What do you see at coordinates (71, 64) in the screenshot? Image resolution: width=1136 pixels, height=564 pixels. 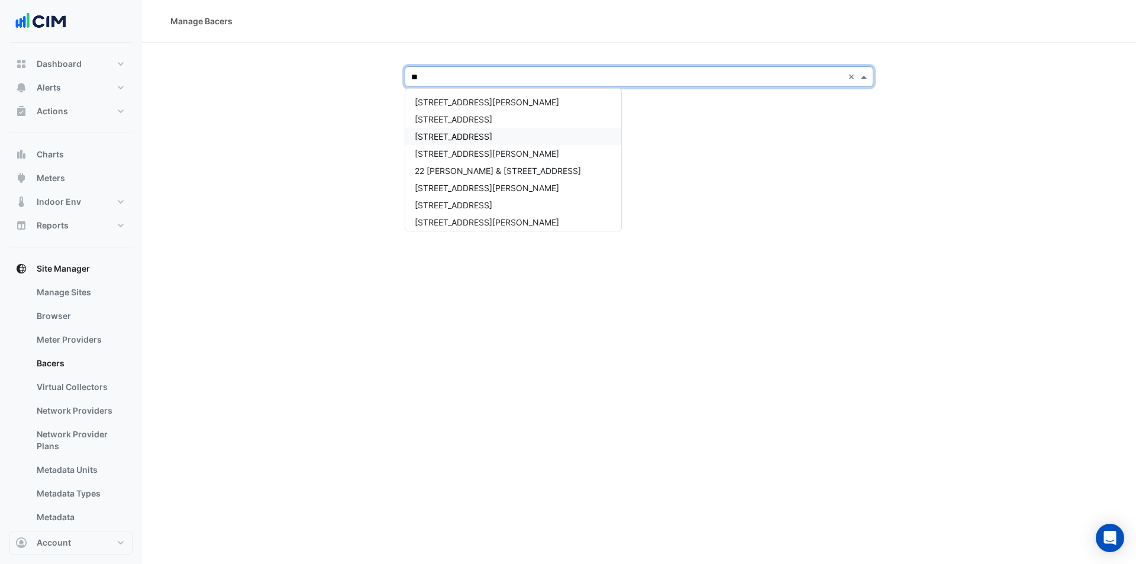 I see `button: Dashboard` at bounding box center [71, 64].